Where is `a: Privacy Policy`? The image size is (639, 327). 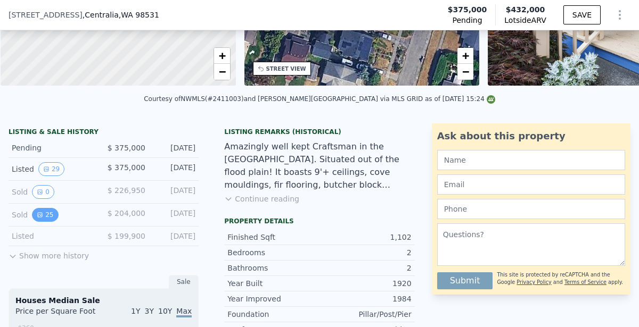
a: Privacy Policy is located at coordinates (533, 282).